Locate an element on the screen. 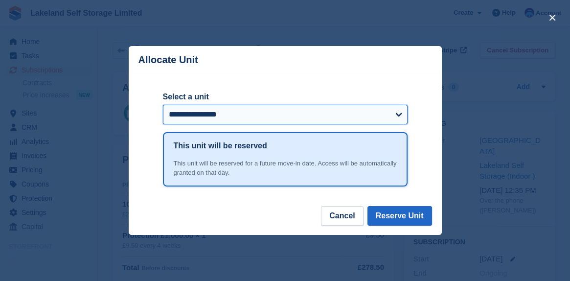  button: close is located at coordinates (552, 18).